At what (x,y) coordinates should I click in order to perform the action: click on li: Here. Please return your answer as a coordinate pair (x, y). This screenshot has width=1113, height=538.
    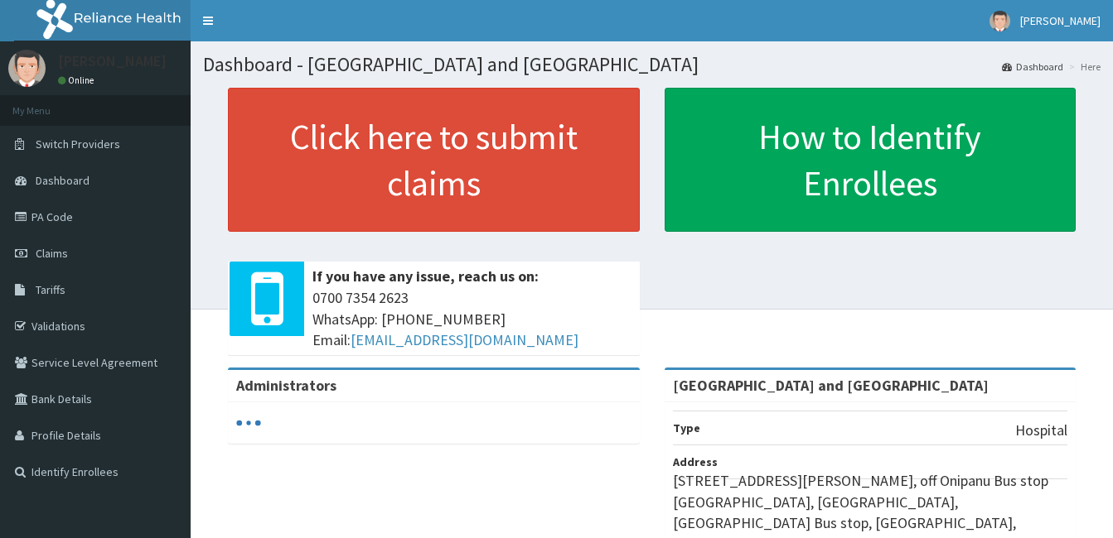
    Looking at the image, I should click on (1082, 66).